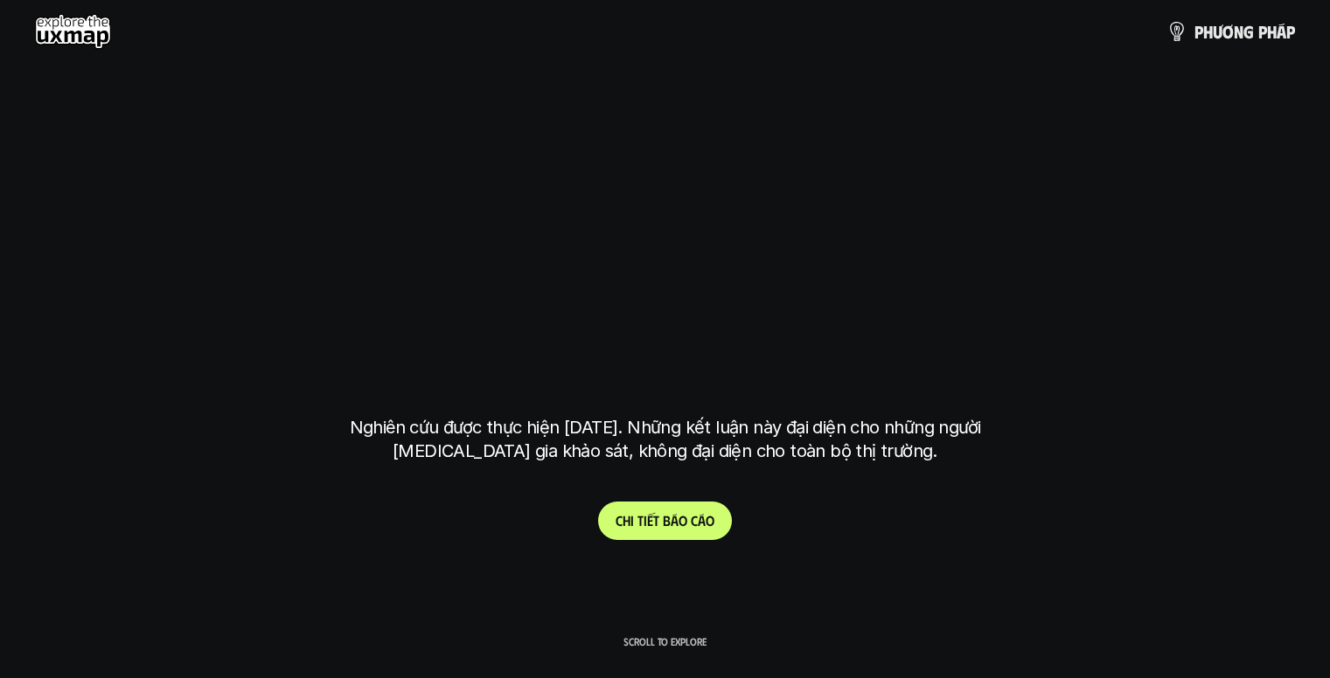 This screenshot has width=1330, height=678. I want to click on span: b, so click(666, 520).